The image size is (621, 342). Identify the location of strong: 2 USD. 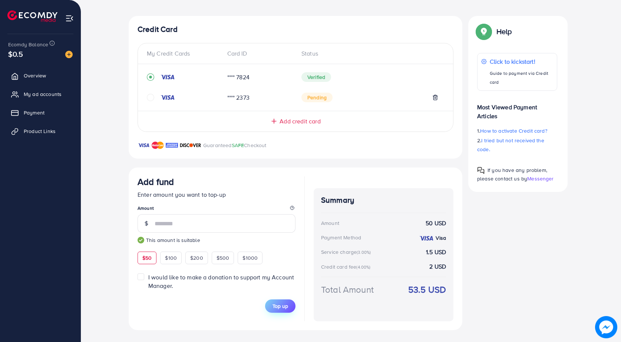
(437, 267).